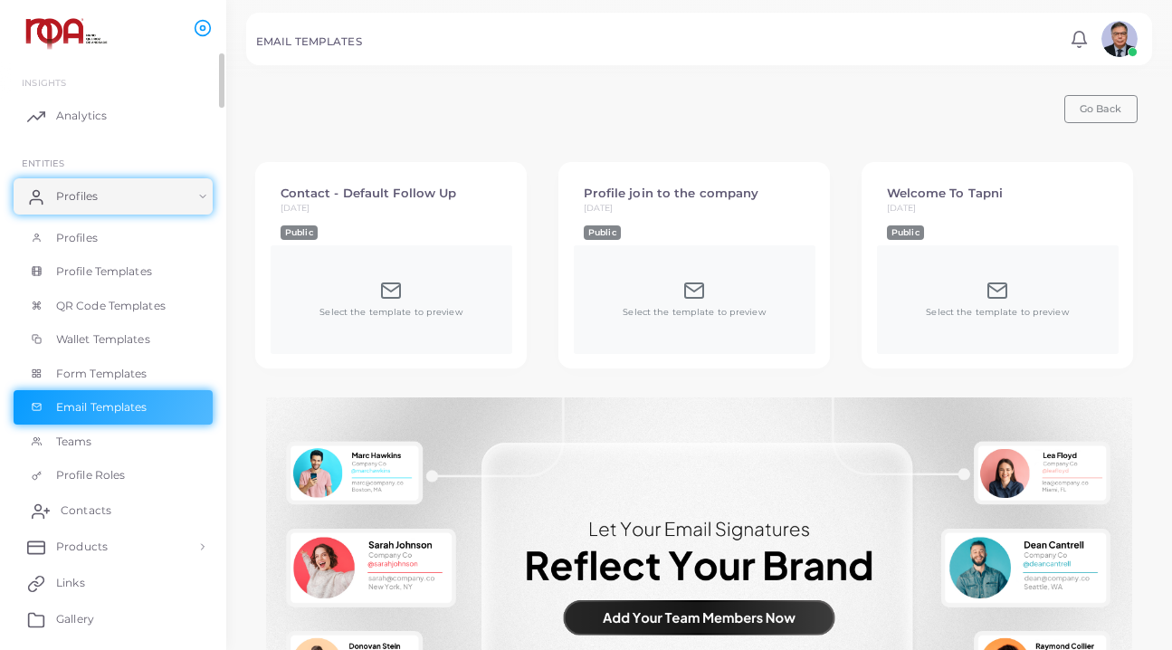  I want to click on a: Wallet Templates, so click(113, 339).